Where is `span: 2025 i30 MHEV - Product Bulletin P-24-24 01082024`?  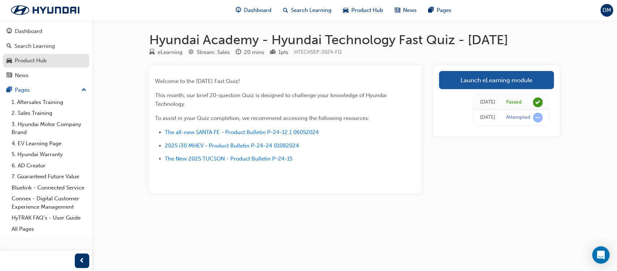
span: 2025 i30 MHEV - Product Bulletin P-24-24 01082024 is located at coordinates (232, 145).